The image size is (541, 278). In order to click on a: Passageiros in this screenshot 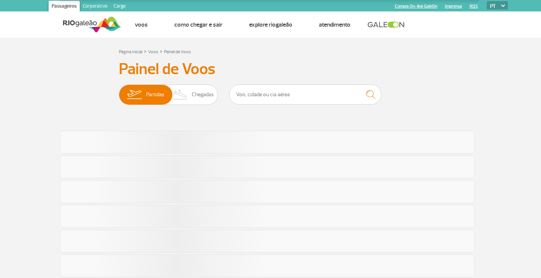, I will do `click(64, 7)`.